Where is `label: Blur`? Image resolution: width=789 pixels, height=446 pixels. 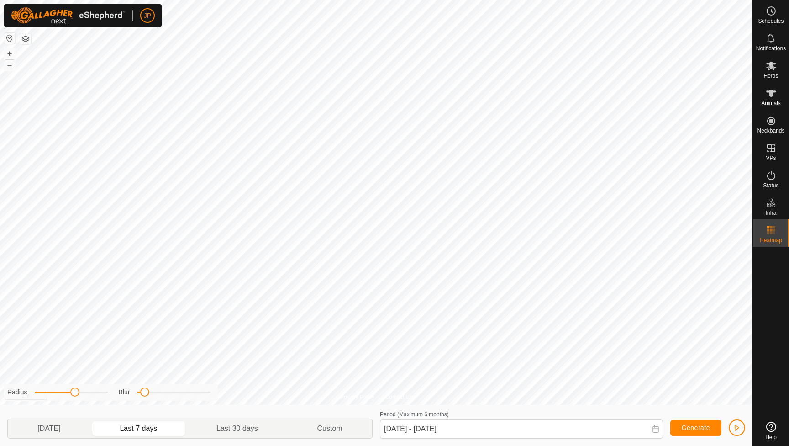 label: Blur is located at coordinates (124, 392).